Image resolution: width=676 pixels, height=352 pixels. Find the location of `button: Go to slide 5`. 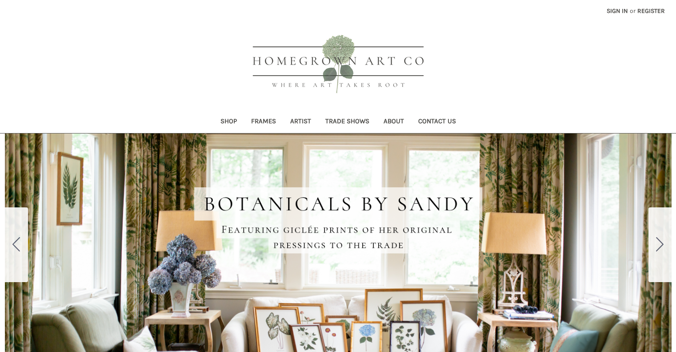

button: Go to slide 5 is located at coordinates (16, 244).